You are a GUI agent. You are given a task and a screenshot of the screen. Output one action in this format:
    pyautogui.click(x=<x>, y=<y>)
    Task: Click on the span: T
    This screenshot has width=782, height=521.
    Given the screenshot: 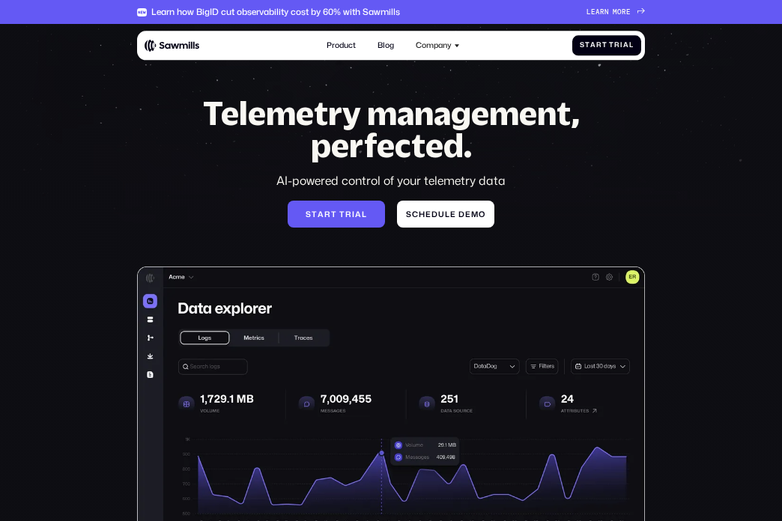 What is the action you would take?
    pyautogui.click(x=611, y=45)
    